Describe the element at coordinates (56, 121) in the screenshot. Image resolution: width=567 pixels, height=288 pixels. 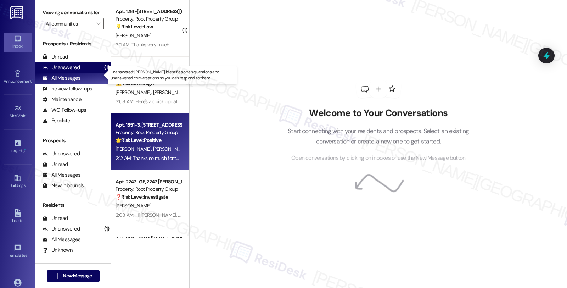
I see `div: Escalate` at that location.